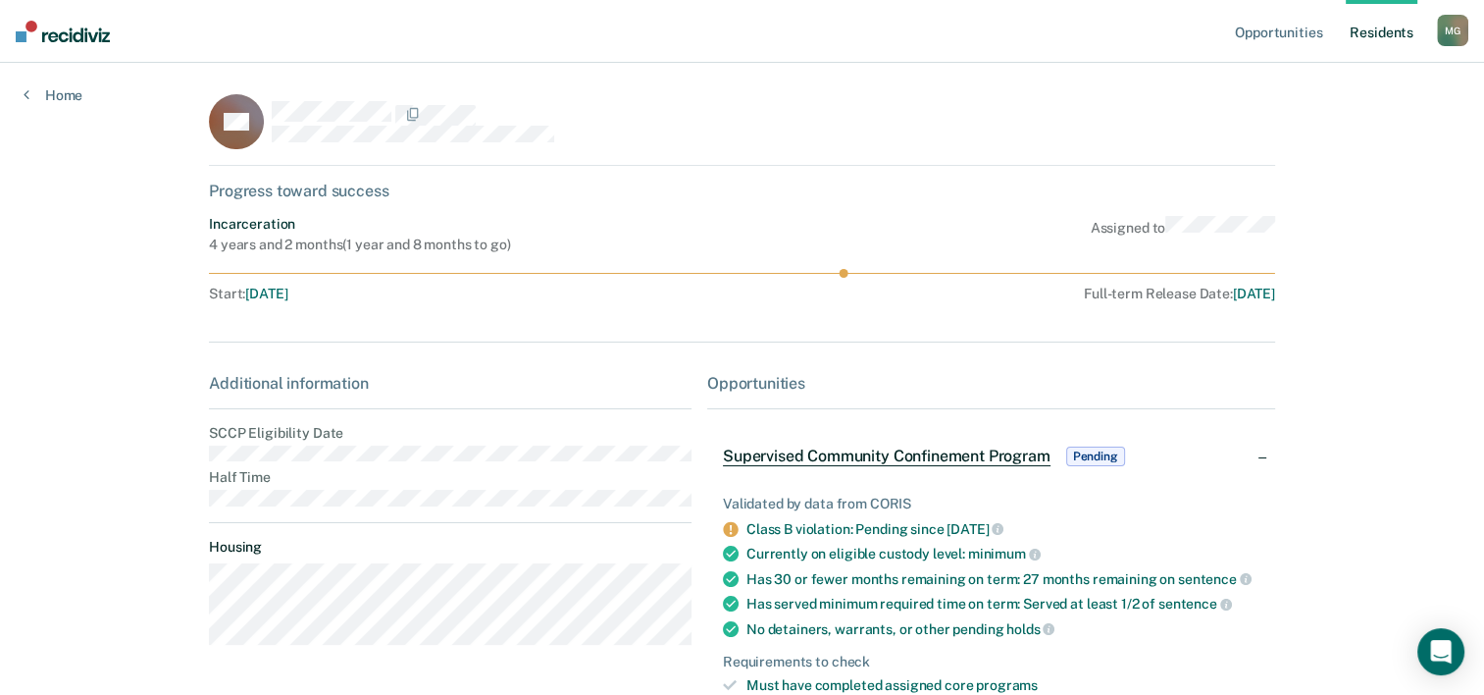 Image resolution: width=1484 pixels, height=695 pixels. Describe the element at coordinates (63, 31) in the screenshot. I see `img: Recidiviz` at that location.